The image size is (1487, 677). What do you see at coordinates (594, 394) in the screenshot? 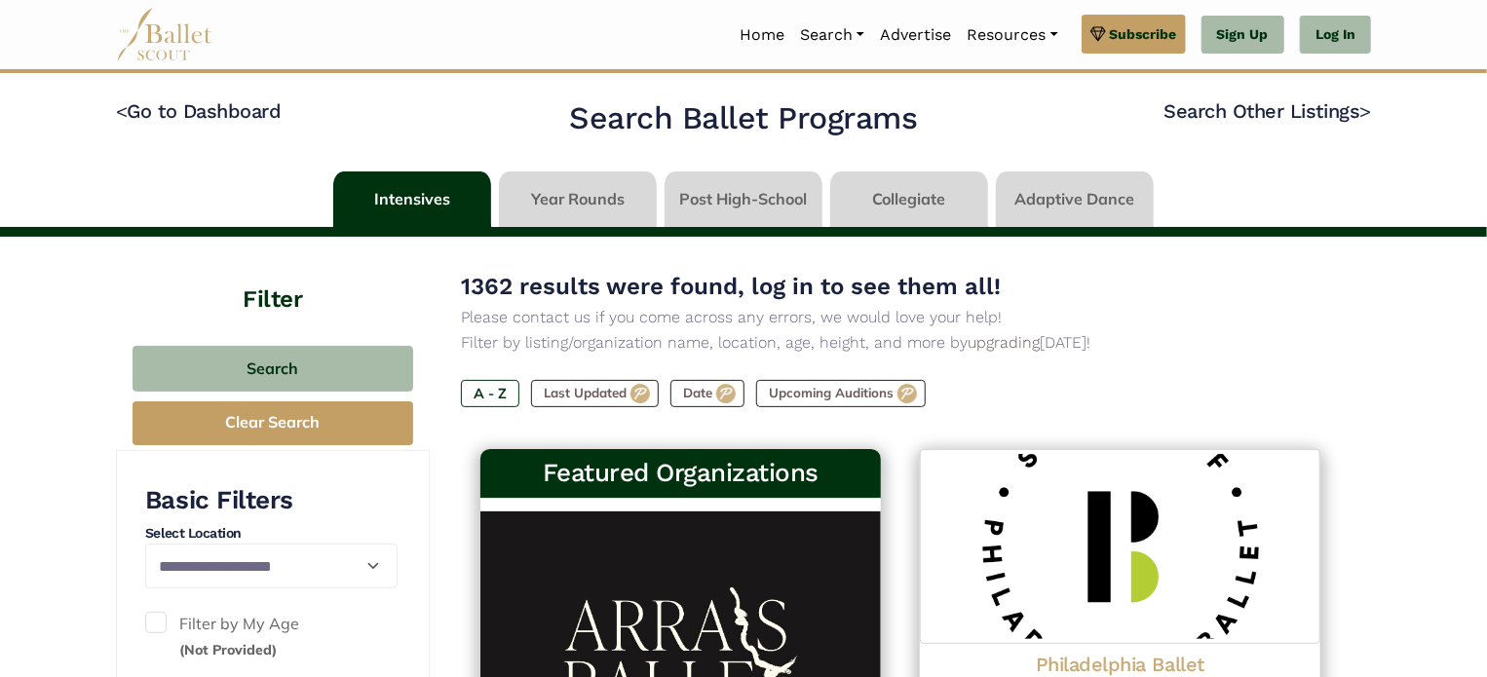
I see `label: Last Updated` at bounding box center [594, 394].